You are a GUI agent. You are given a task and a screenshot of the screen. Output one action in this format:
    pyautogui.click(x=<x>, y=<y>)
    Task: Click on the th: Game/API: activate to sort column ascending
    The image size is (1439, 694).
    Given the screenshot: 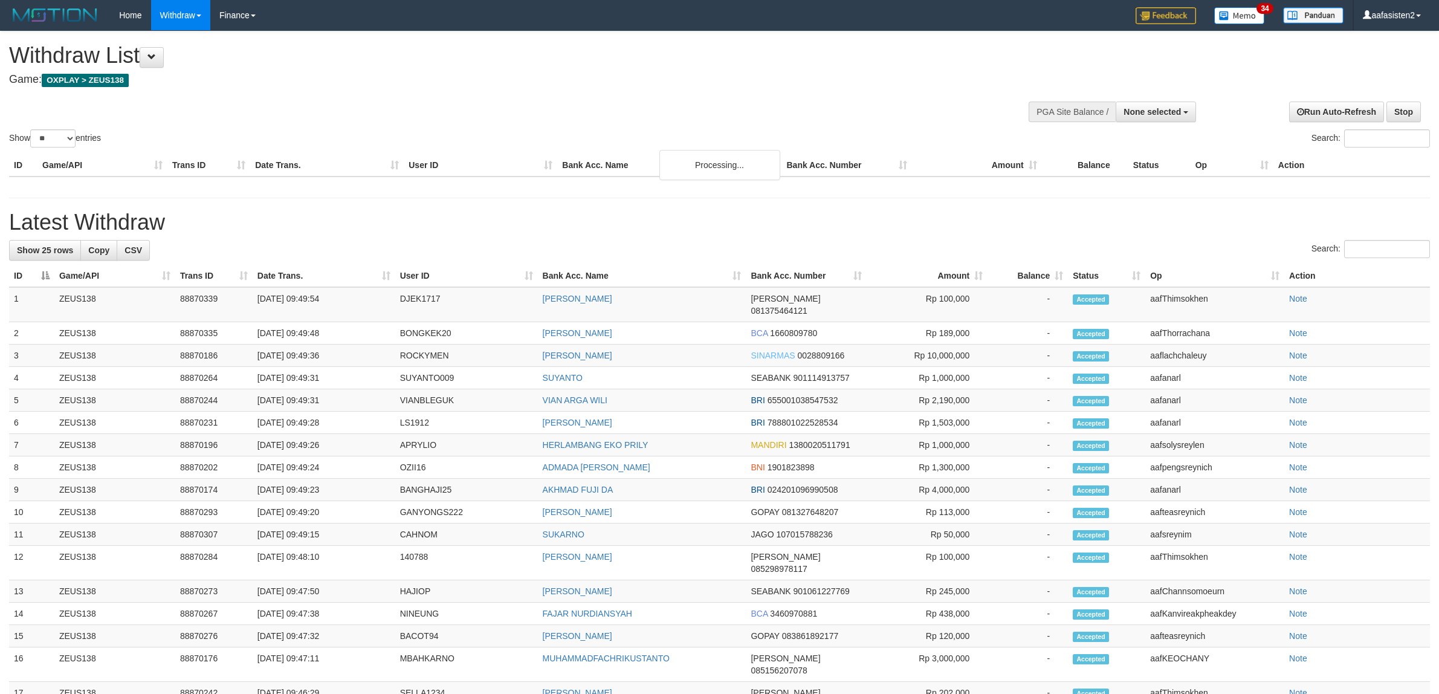 What is the action you would take?
    pyautogui.click(x=115, y=276)
    